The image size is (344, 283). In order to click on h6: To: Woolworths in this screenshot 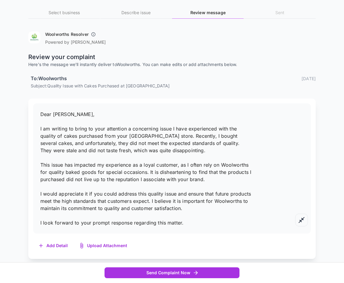, I will do `click(49, 79)`.